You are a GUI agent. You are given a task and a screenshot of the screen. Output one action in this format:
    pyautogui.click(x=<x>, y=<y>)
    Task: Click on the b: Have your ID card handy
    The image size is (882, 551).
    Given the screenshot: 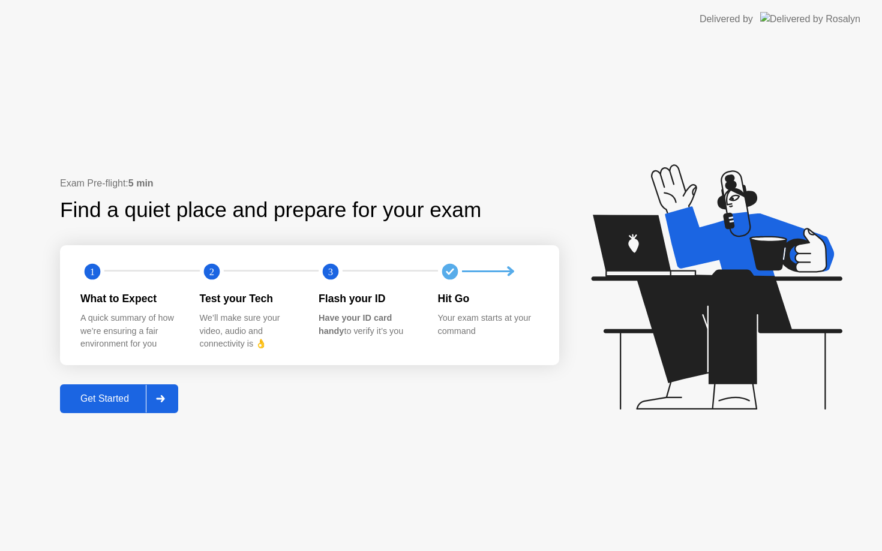 What is the action you would take?
    pyautogui.click(x=355, y=325)
    